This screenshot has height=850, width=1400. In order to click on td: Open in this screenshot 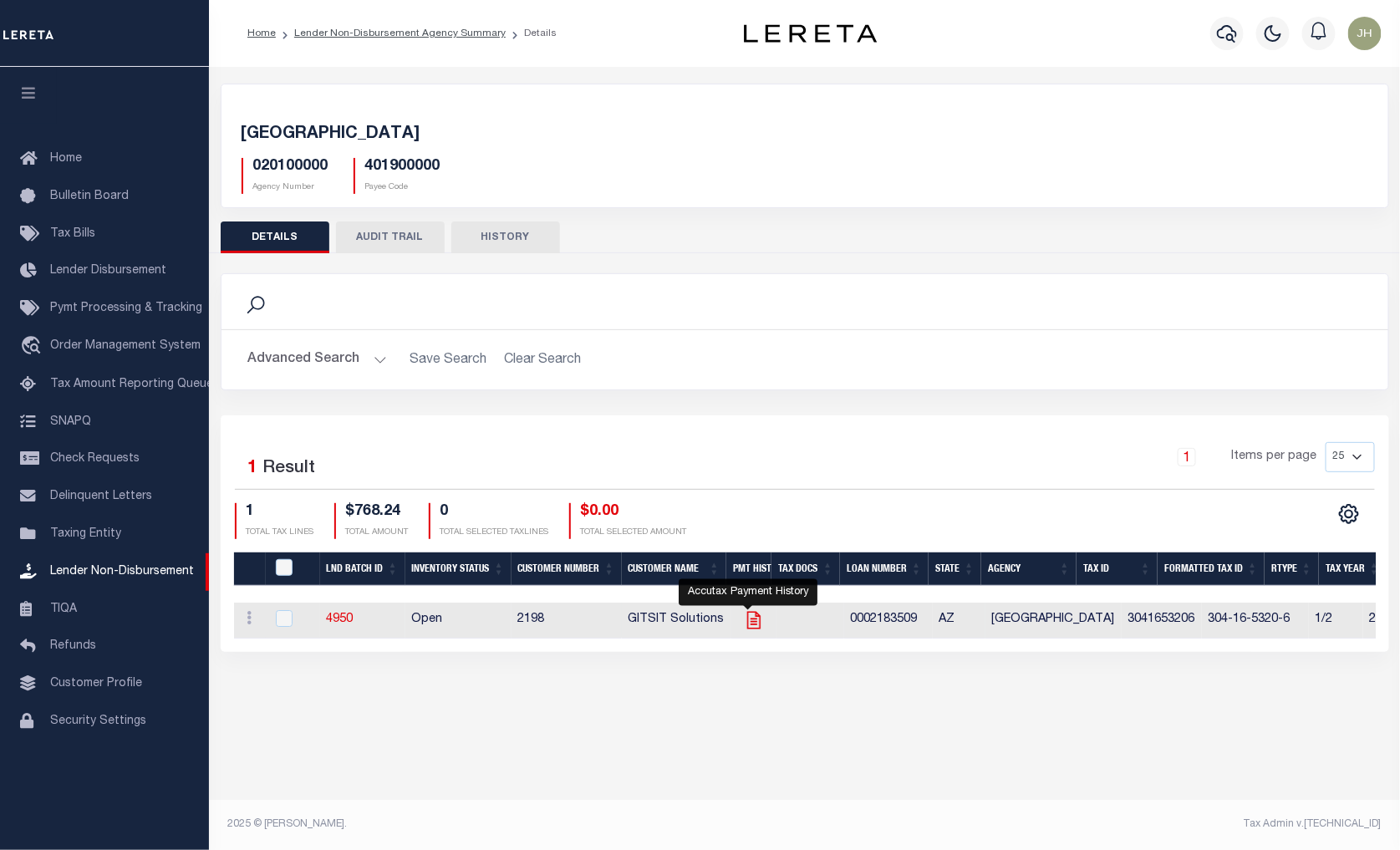, I will do `click(458, 620)`.